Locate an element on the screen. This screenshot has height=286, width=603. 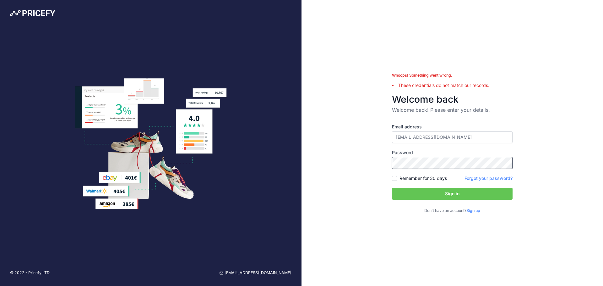
label: Password is located at coordinates (452, 153).